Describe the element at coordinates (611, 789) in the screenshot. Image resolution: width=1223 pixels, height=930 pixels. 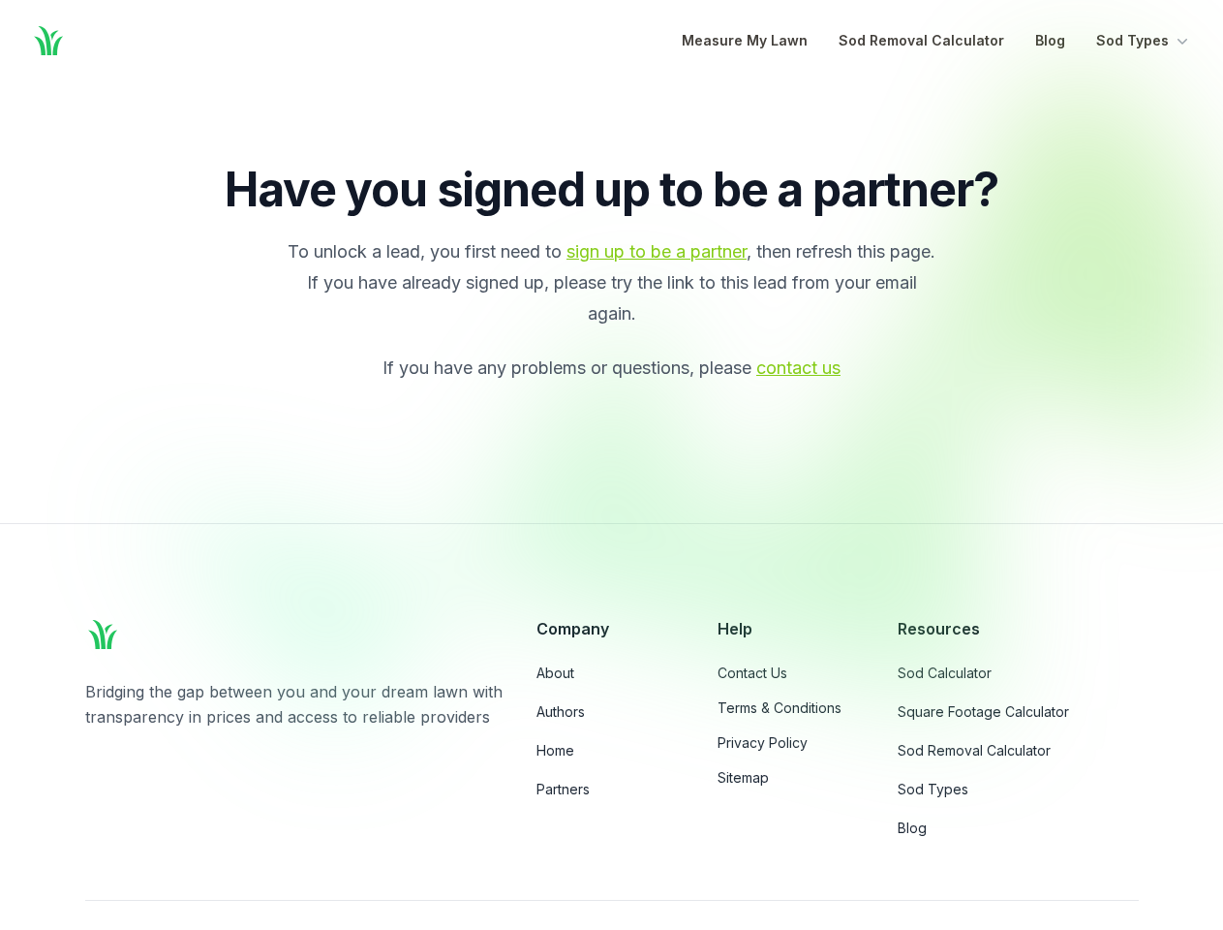
I see `a: Partners` at that location.